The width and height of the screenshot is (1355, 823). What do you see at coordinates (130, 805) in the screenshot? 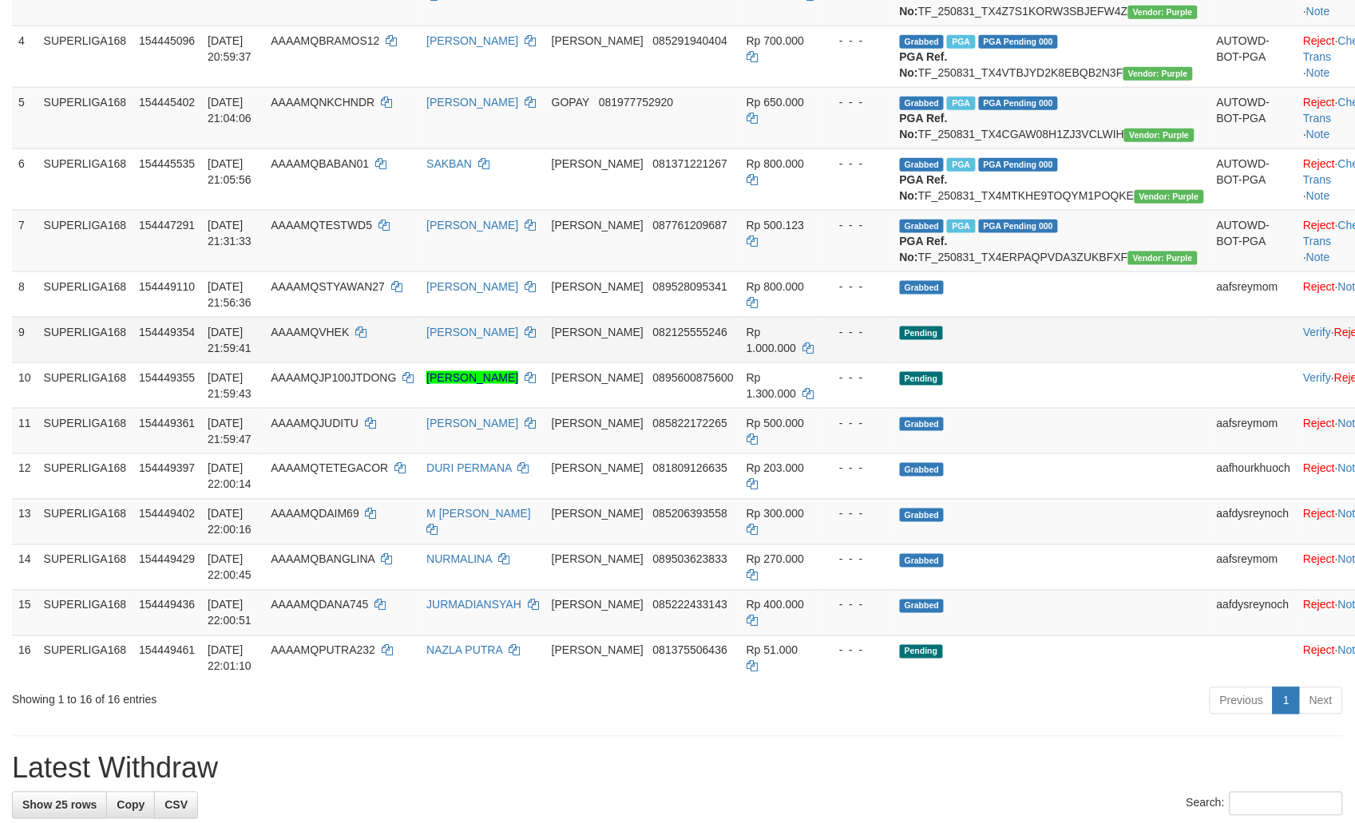
I see `a: Copy` at bounding box center [130, 805].